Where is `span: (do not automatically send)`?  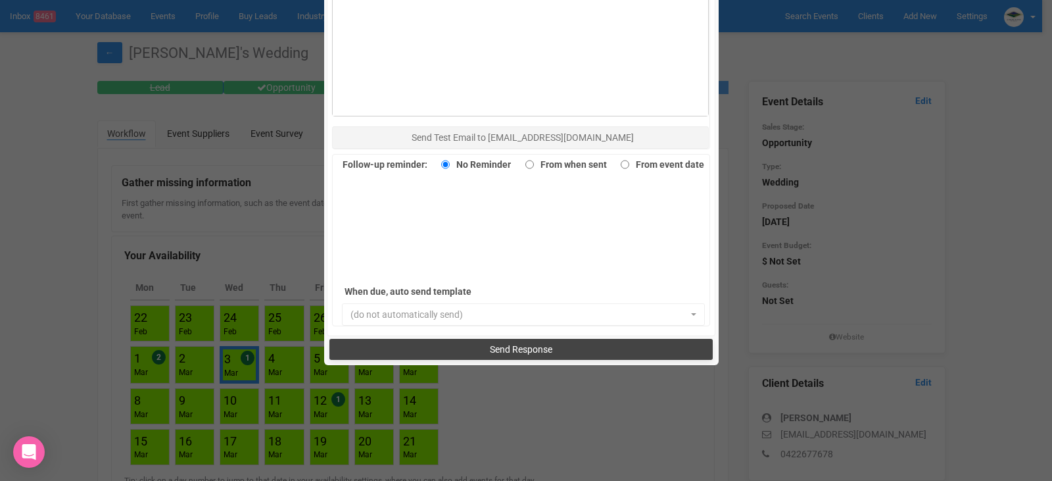 span: (do not automatically send) is located at coordinates (520, 314).